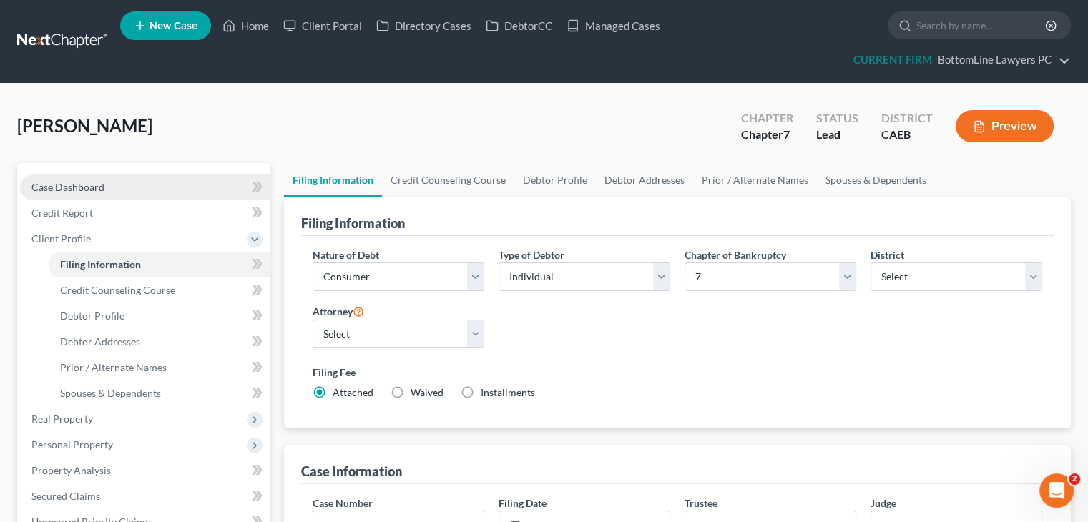  I want to click on label: Filing Date, so click(522, 503).